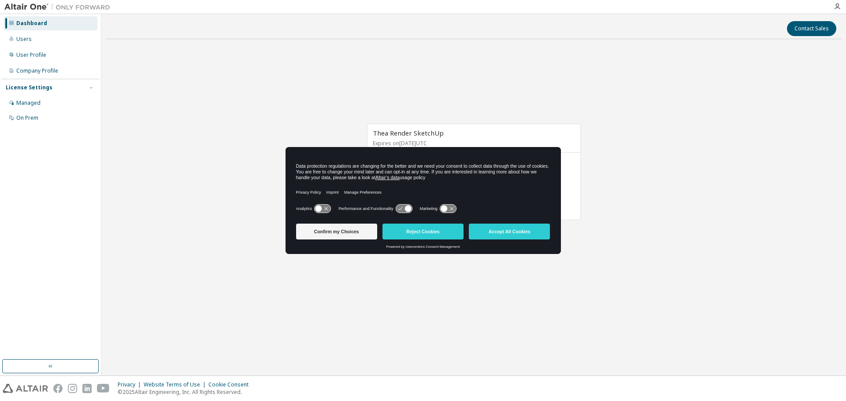 This screenshot has width=846, height=401. Describe the element at coordinates (28, 103) in the screenshot. I see `div: Managed` at that location.